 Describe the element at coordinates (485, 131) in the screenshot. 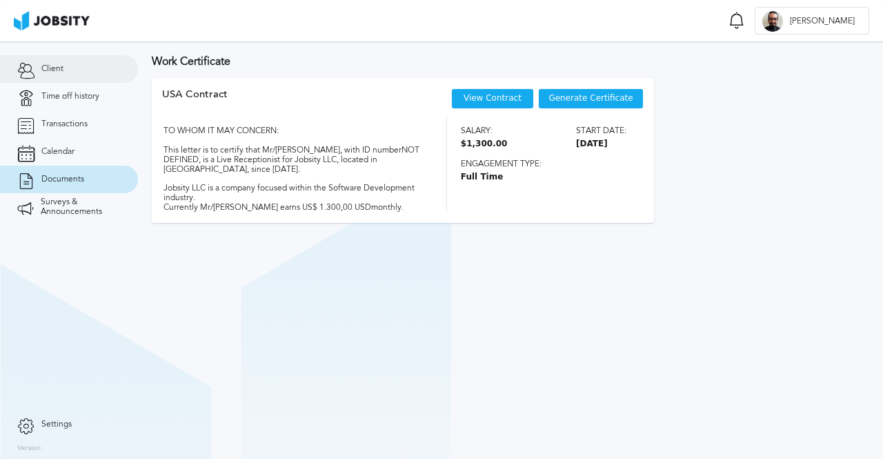

I see `span: Salary:` at that location.